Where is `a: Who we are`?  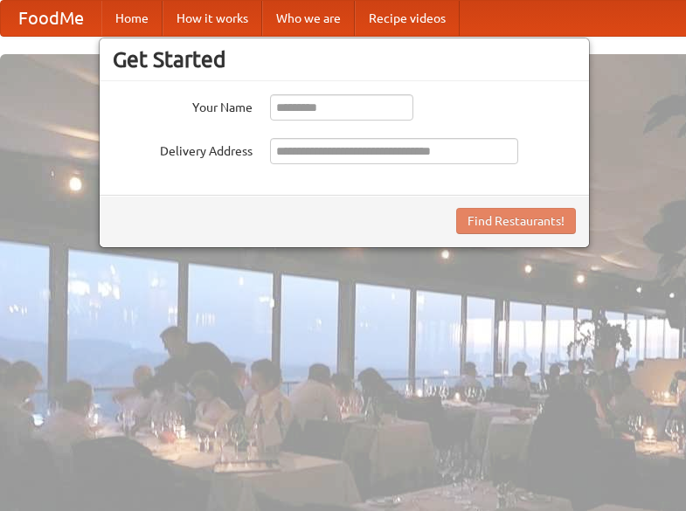
a: Who we are is located at coordinates (308, 18).